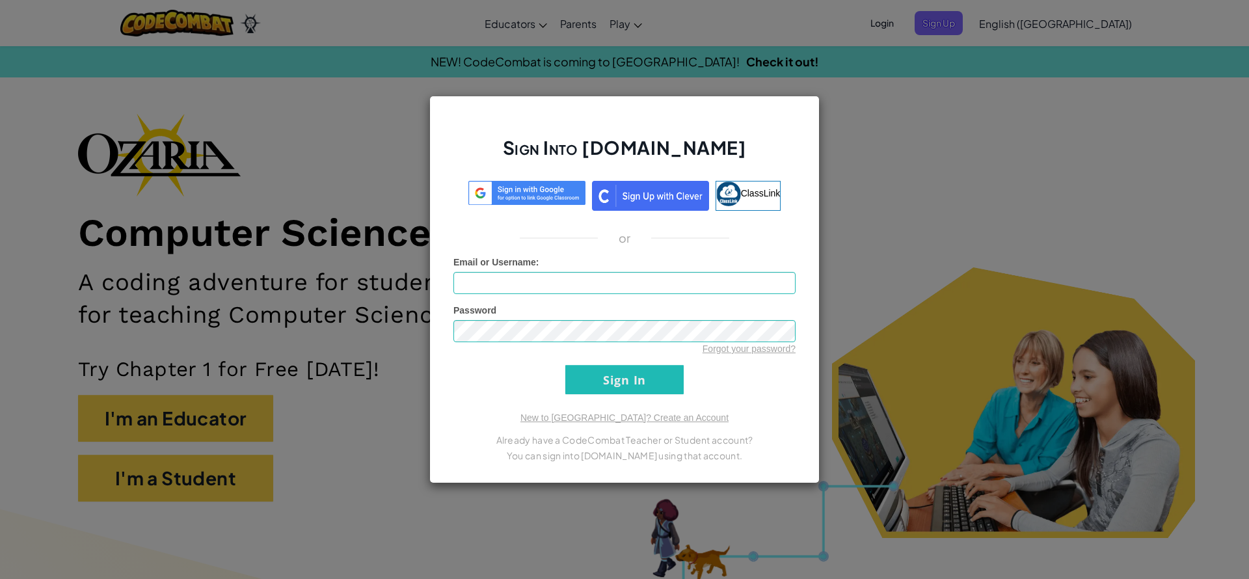 This screenshot has width=1249, height=579. What do you see at coordinates (729, 194) in the screenshot?
I see `img: classlink-logo-small.png` at bounding box center [729, 194].